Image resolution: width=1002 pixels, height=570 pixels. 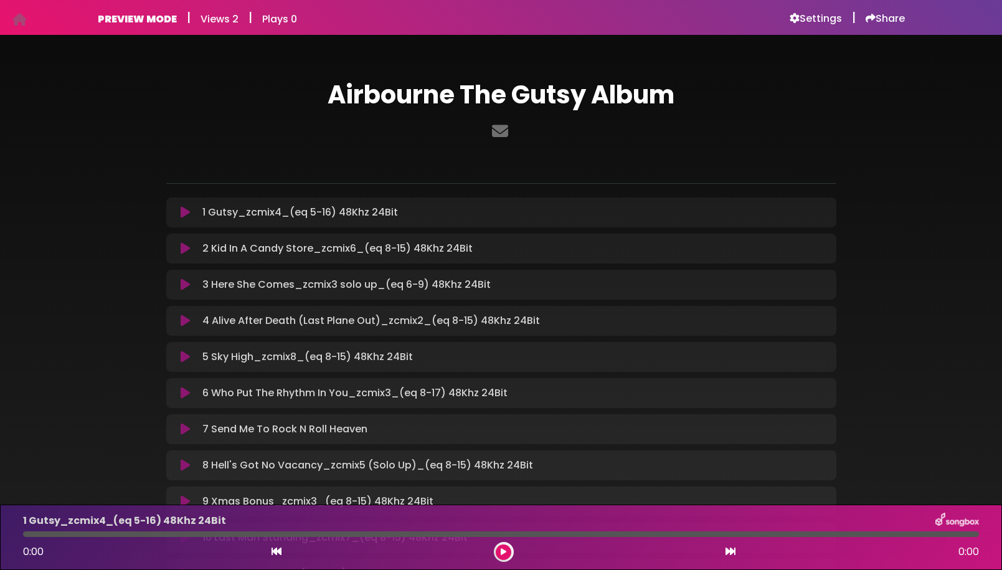 I want to click on p: 5 Sky High_zcmix8_(eq 8-15) 48Khz 24Bit, so click(x=308, y=357).